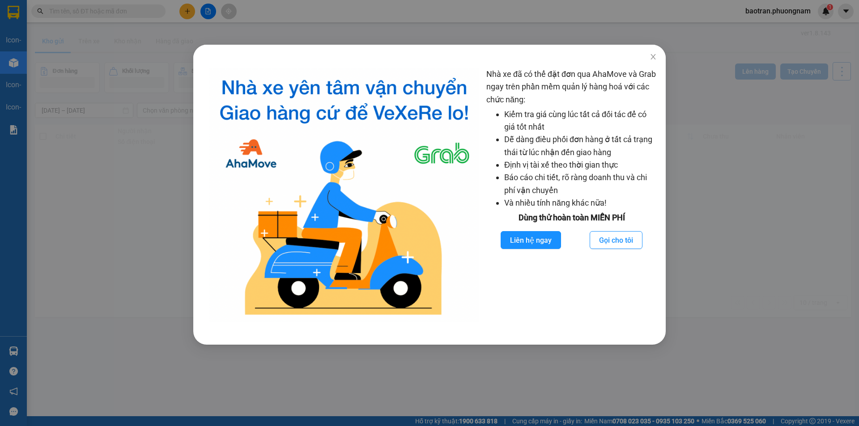 The height and width of the screenshot is (426, 859). I want to click on li: Và nhiều tính năng khác nữa!, so click(580, 203).